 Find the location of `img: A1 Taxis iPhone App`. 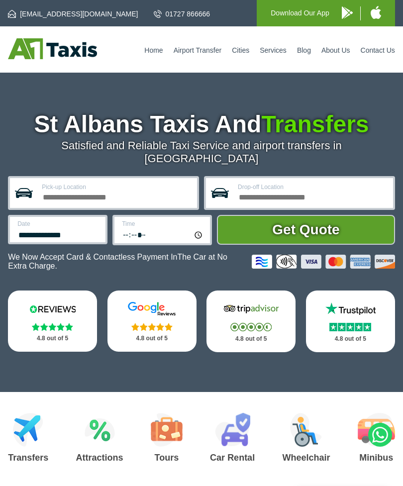

img: A1 Taxis iPhone App is located at coordinates (376, 12).